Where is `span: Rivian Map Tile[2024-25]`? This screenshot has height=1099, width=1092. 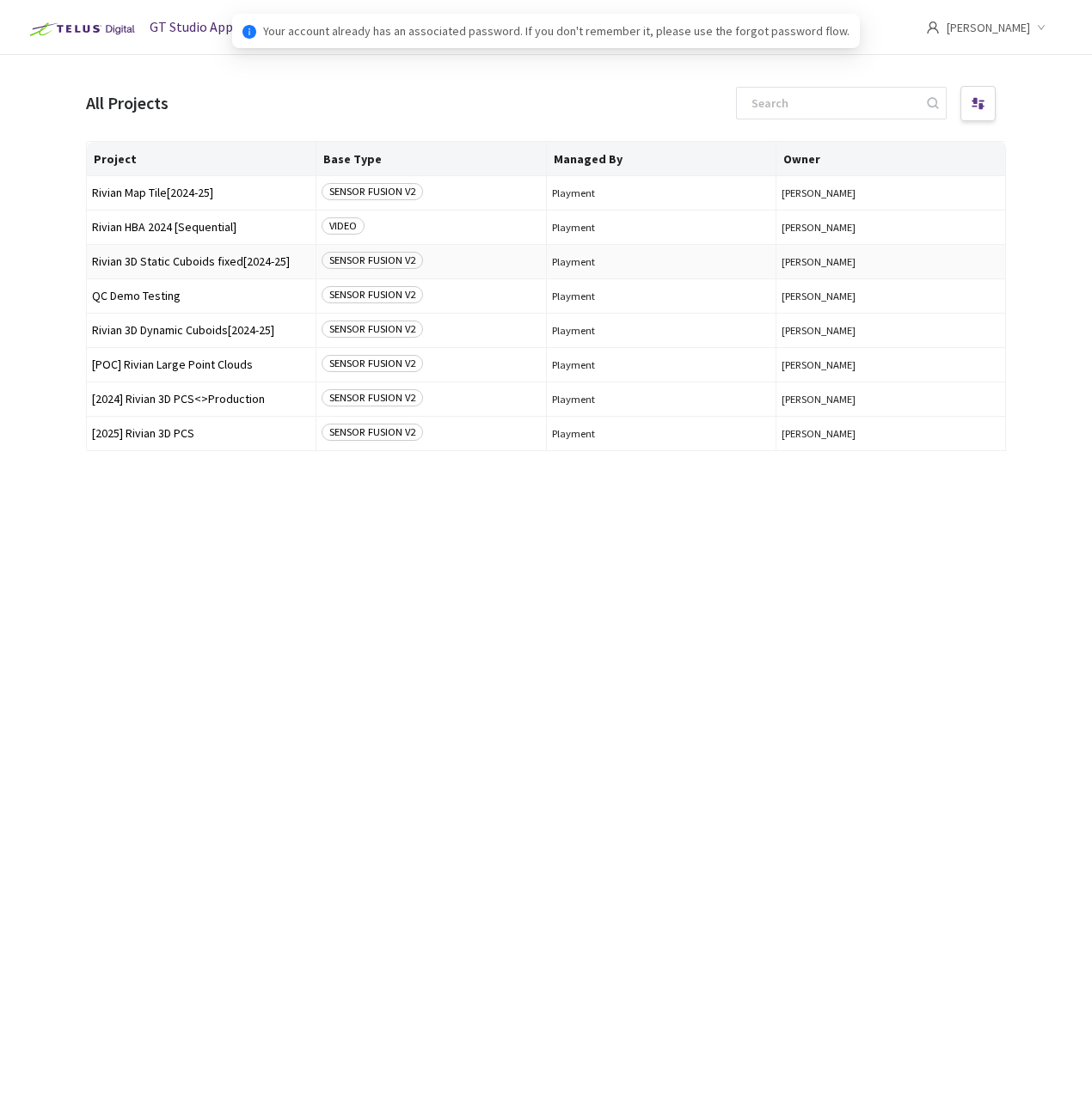
span: Rivian Map Tile[2024-25] is located at coordinates (201, 193).